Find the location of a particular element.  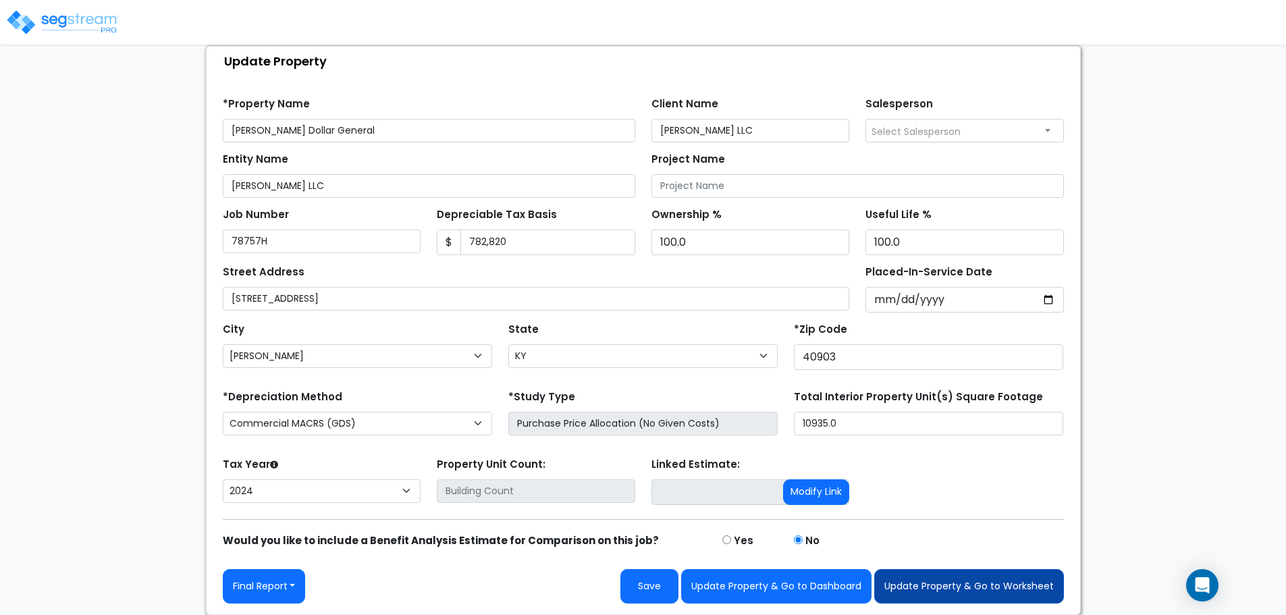

label: Tax Year is located at coordinates (251, 465).